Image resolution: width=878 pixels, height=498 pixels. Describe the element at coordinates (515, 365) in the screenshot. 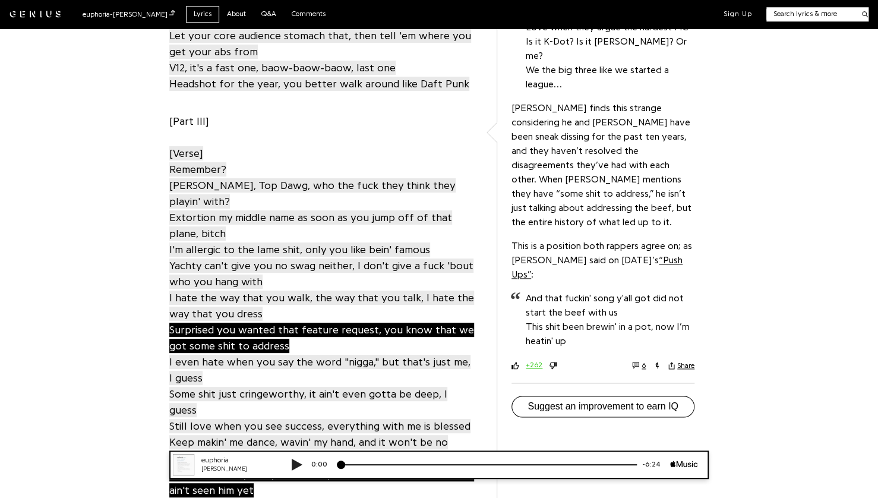

I see `svg: upvote` at that location.